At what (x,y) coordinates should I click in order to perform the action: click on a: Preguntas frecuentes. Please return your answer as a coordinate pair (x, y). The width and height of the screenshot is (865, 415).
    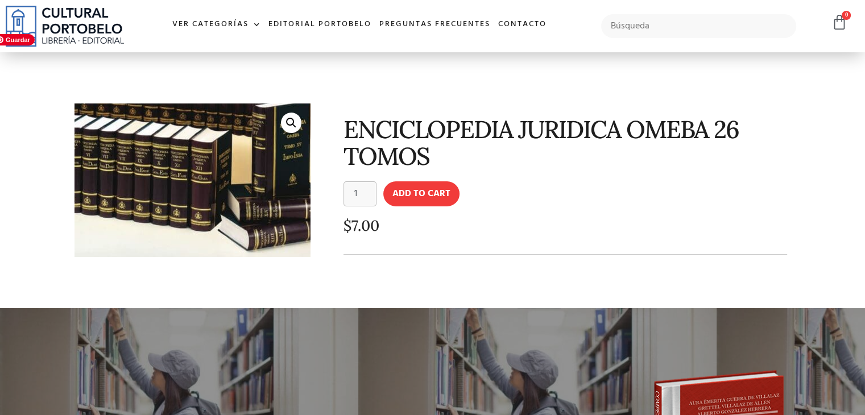
    Looking at the image, I should click on (435, 24).